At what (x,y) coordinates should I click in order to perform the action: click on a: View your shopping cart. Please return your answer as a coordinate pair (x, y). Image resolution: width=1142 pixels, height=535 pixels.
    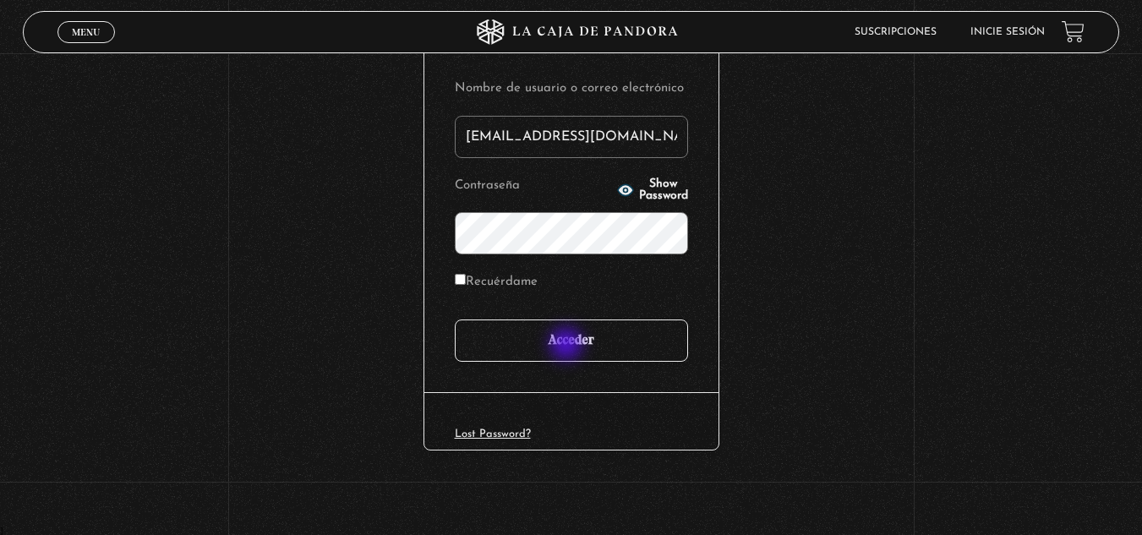
    Looking at the image, I should click on (1073, 31).